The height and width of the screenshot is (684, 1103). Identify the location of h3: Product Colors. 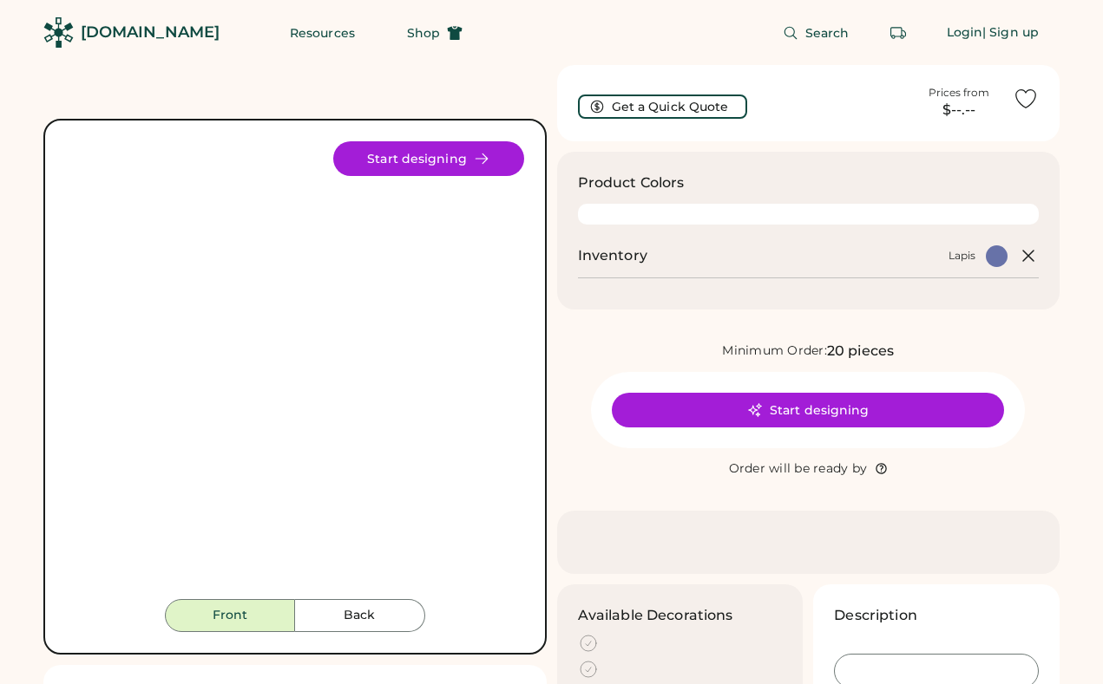
(631, 183).